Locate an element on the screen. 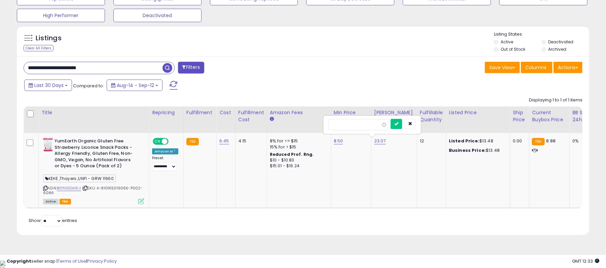 The image size is (606, 268). div: ASIN: is located at coordinates (94, 171).